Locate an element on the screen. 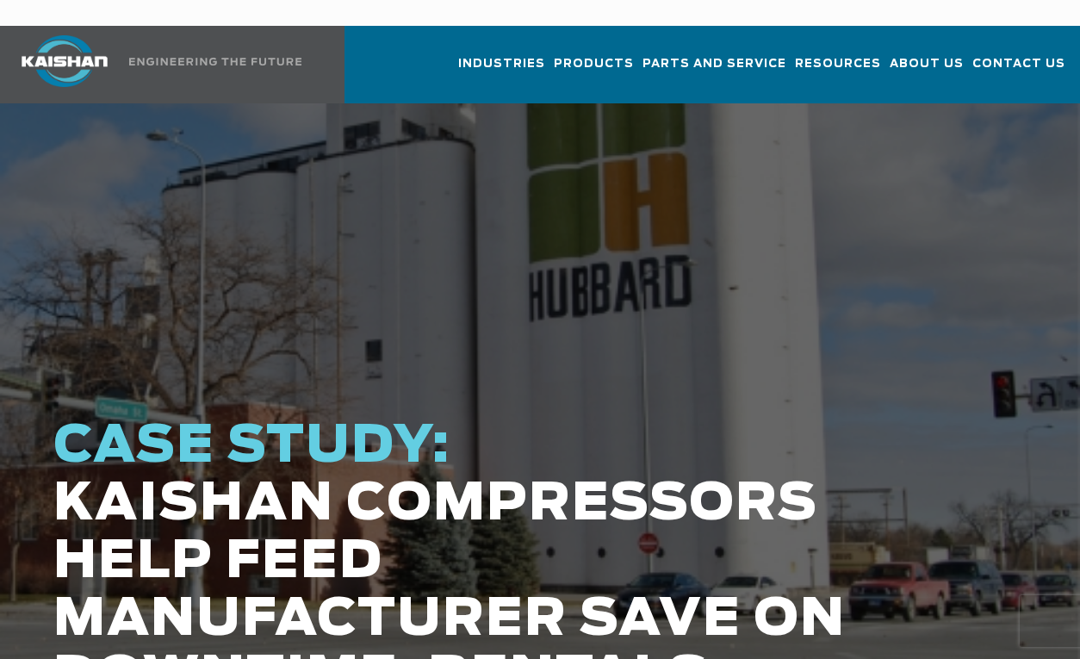 The image size is (1080, 659). span: CASE STUDY: is located at coordinates (252, 446).